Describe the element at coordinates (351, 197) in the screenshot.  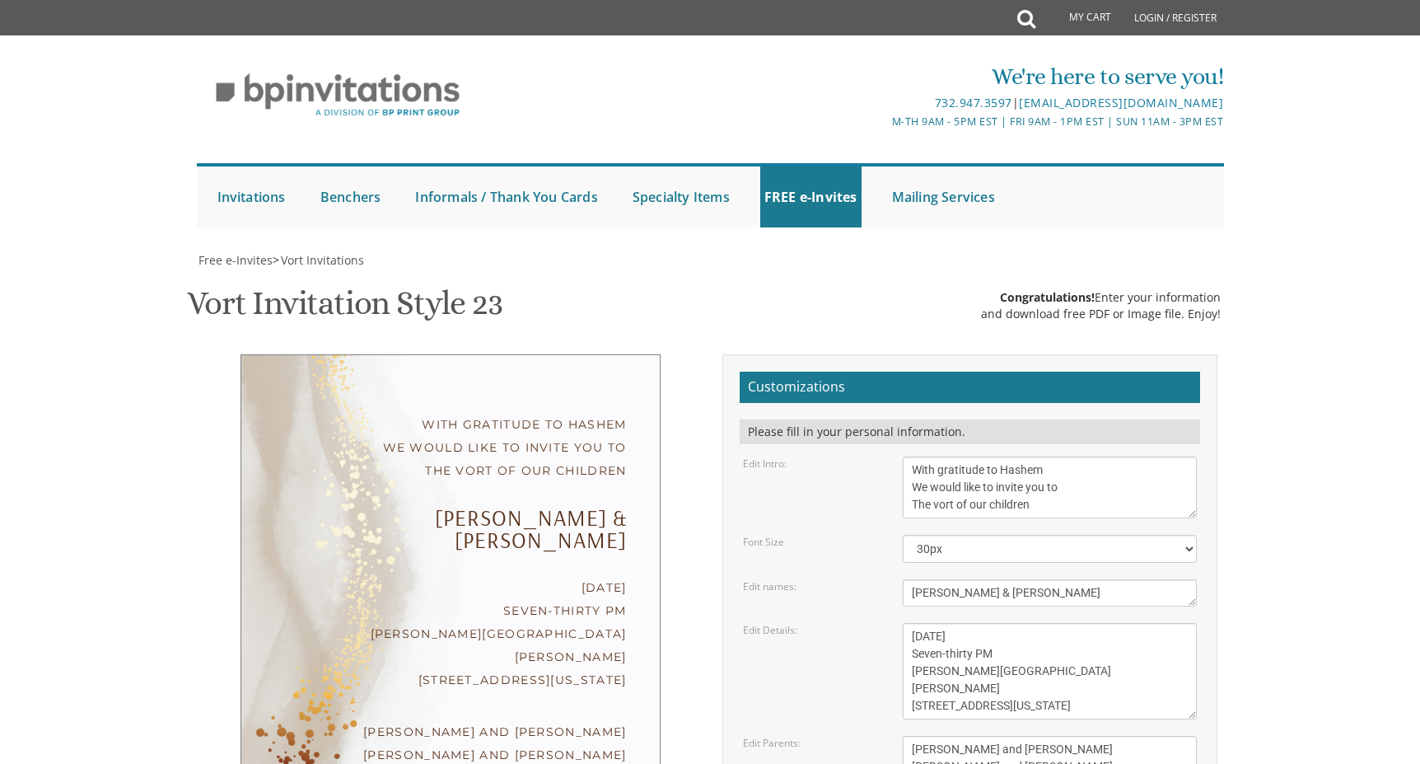
I see `a: Benchers` at that location.